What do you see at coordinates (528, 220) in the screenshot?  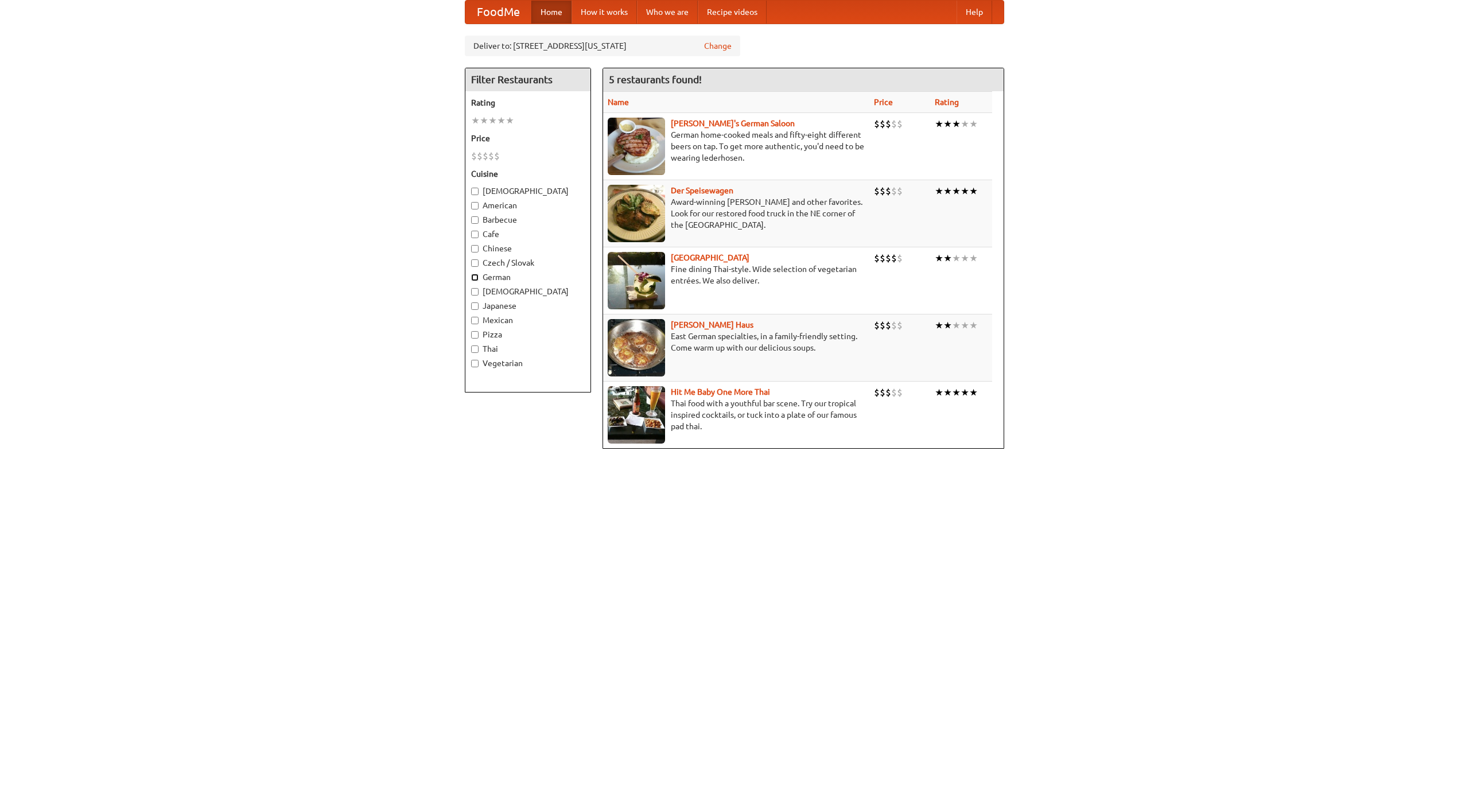 I see `label: Barbecue` at bounding box center [528, 220].